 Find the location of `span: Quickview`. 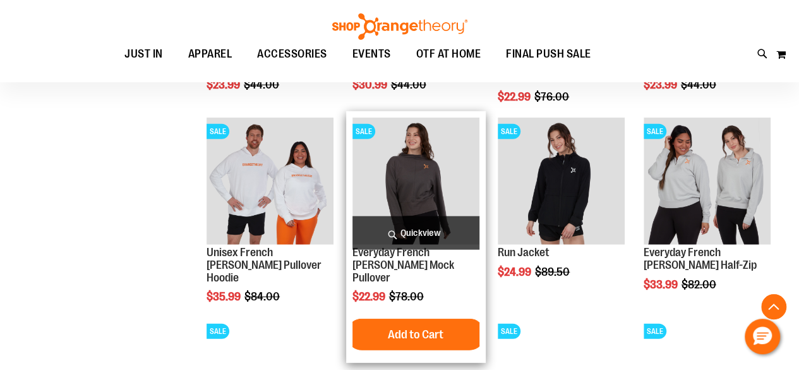

span: Quickview is located at coordinates (416, 232).